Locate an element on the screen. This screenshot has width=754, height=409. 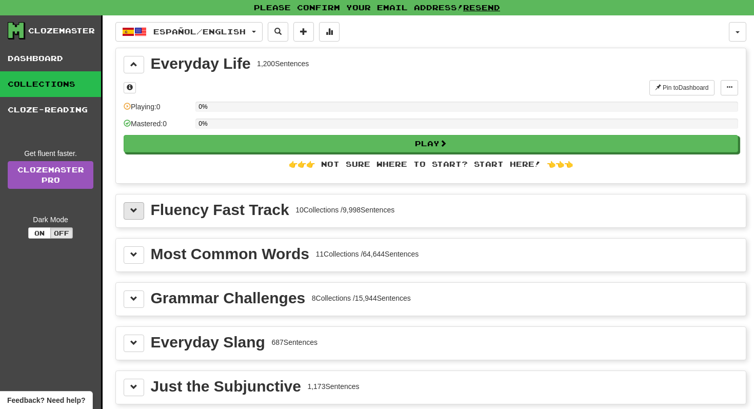
div: Dark Mode is located at coordinates (50, 219).